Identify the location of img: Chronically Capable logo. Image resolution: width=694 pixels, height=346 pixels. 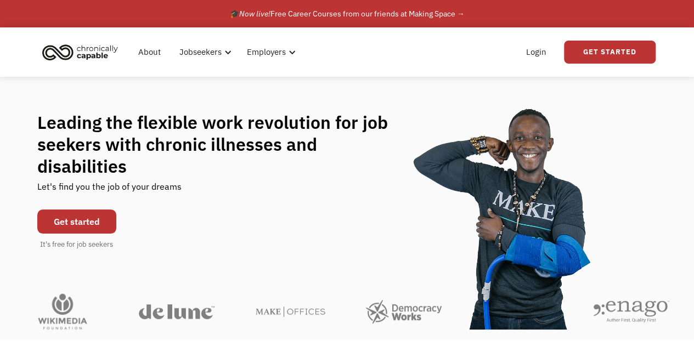
(80, 52).